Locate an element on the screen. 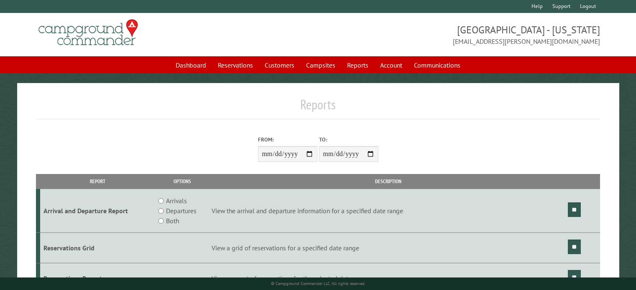 Image resolution: width=636 pixels, height=290 pixels. td: Reservations Grid is located at coordinates (97, 248).